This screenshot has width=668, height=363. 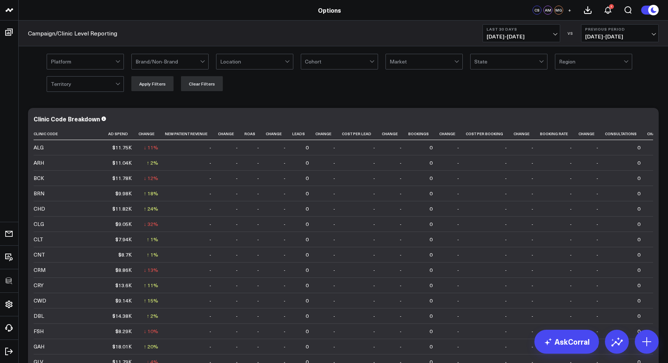 I want to click on th: Cost Per Lead, so click(x=361, y=134).